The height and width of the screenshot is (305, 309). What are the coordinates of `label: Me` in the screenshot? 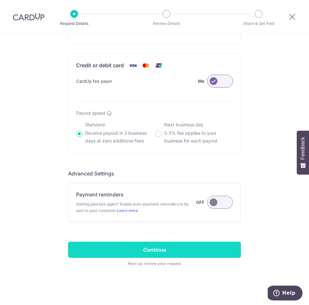 It's located at (201, 81).